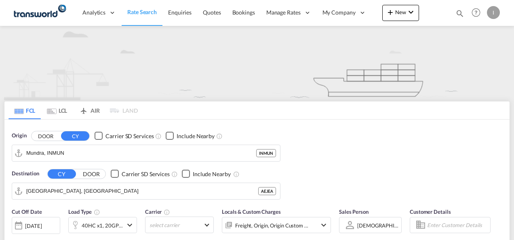  Describe the element at coordinates (142, 12) in the screenshot. I see `span: Rate Search` at that location.